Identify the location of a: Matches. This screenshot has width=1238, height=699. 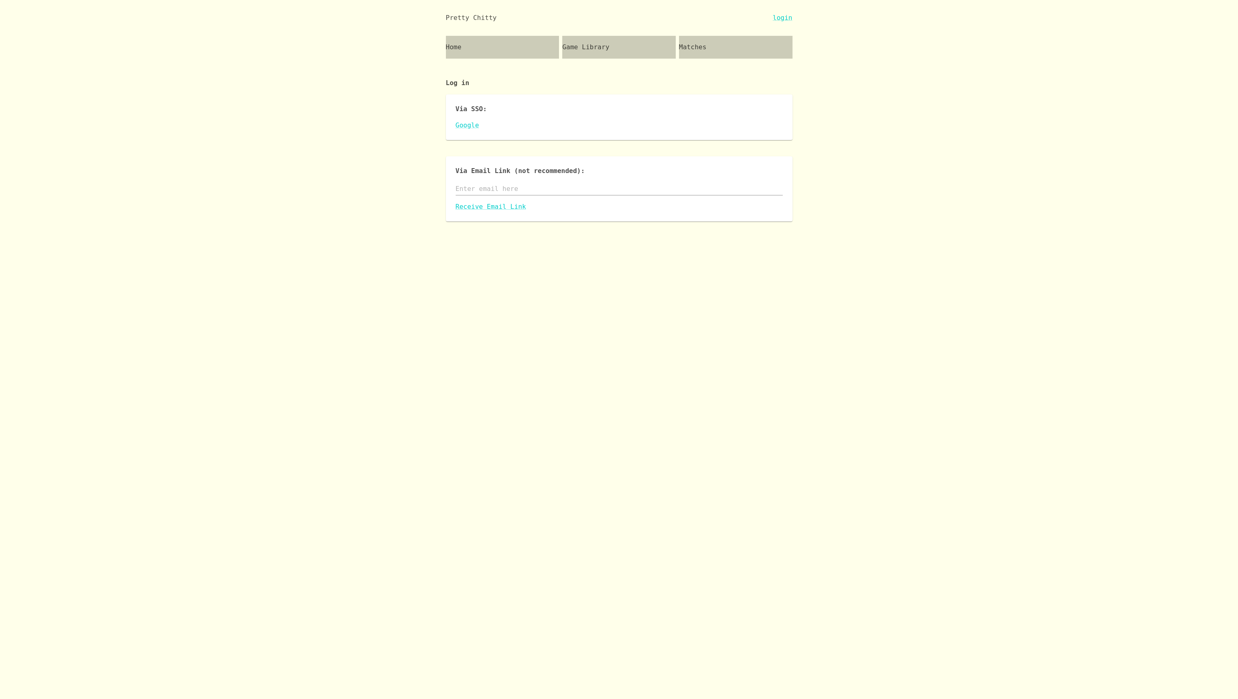
(736, 47).